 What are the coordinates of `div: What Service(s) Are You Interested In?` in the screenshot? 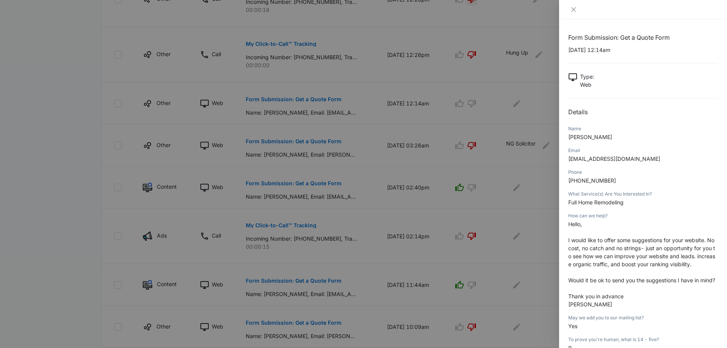 It's located at (643, 194).